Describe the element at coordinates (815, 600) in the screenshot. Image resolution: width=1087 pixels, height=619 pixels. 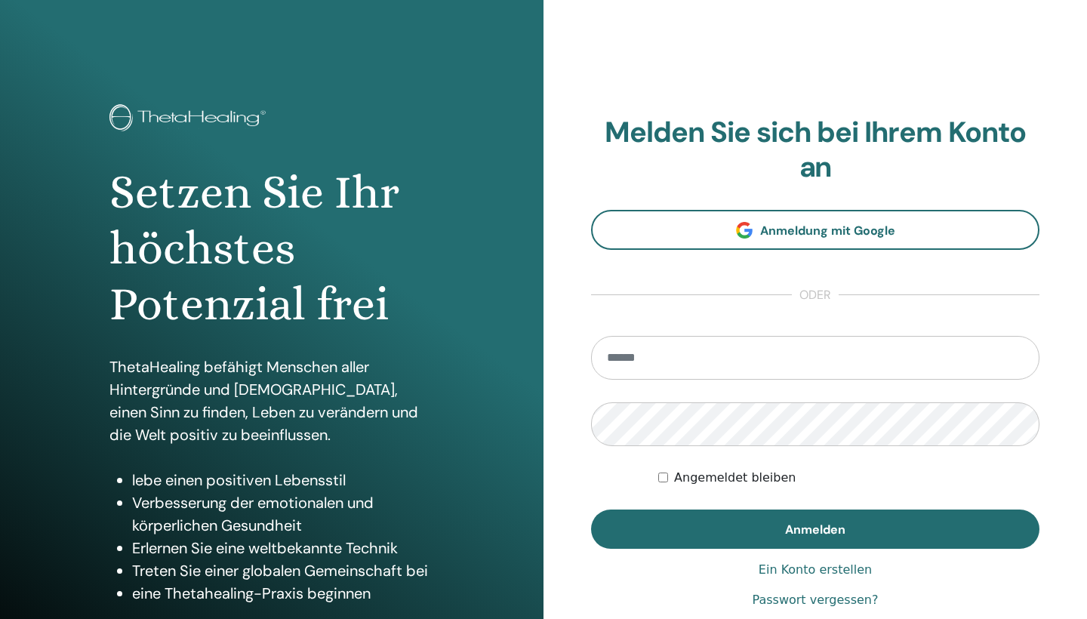
I see `a: Passwort vergessen?` at that location.